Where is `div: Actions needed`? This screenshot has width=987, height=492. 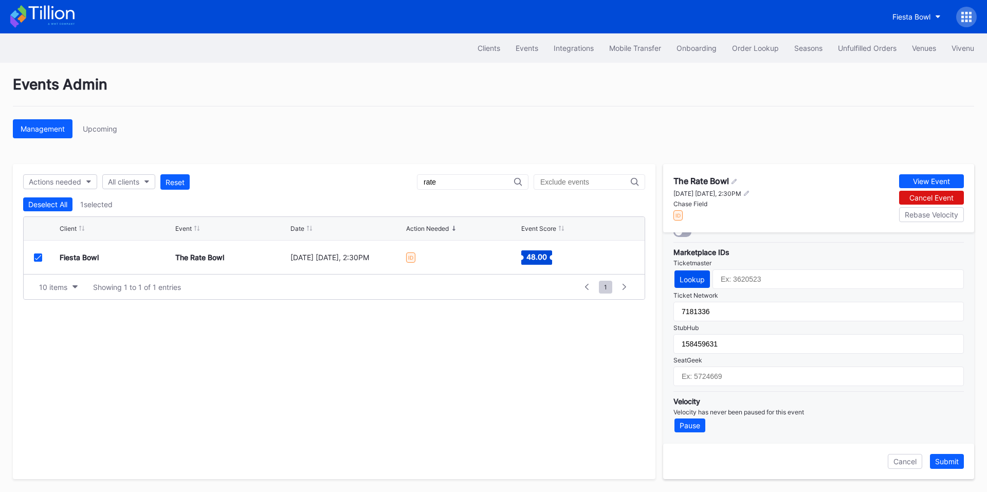 div: Actions needed is located at coordinates (55, 181).